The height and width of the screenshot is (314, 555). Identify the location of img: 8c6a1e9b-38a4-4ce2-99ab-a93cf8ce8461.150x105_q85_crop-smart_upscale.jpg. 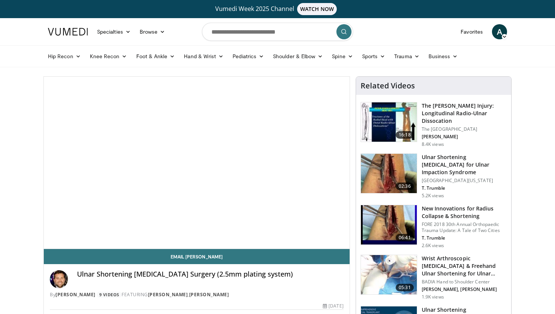
(389, 225).